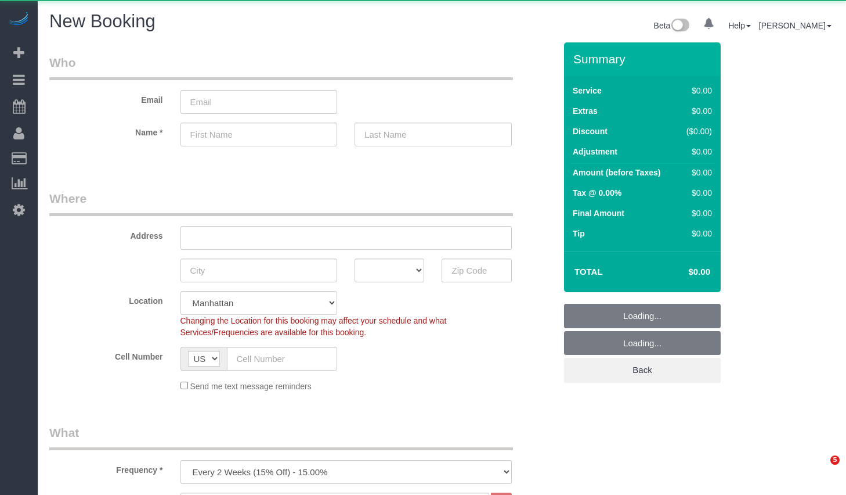 Image resolution: width=846 pixels, height=495 pixels. I want to click on label: Address, so click(106, 233).